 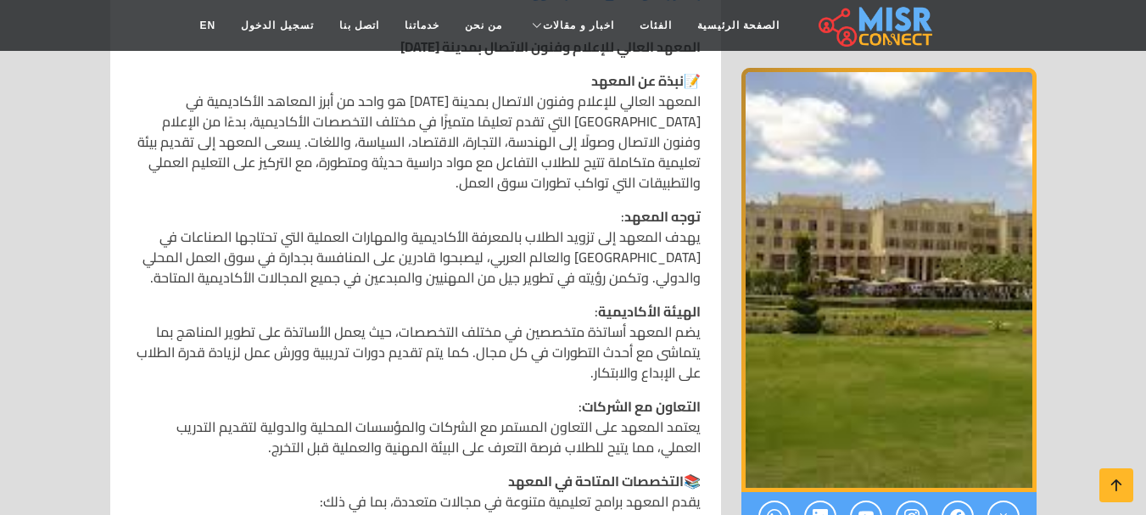 What do you see at coordinates (422, 25) in the screenshot?
I see `a: خدماتنا` at bounding box center [422, 25].